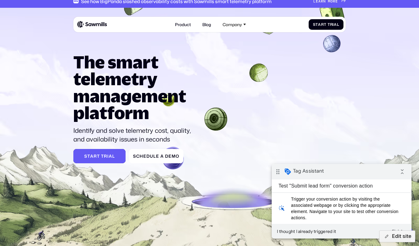  I want to click on h1: The smart telemetry management platform, so click(134, 87).